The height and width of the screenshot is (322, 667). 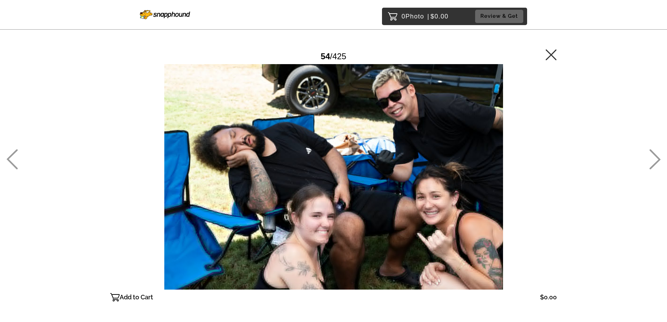 I want to click on span: 425, so click(x=340, y=56).